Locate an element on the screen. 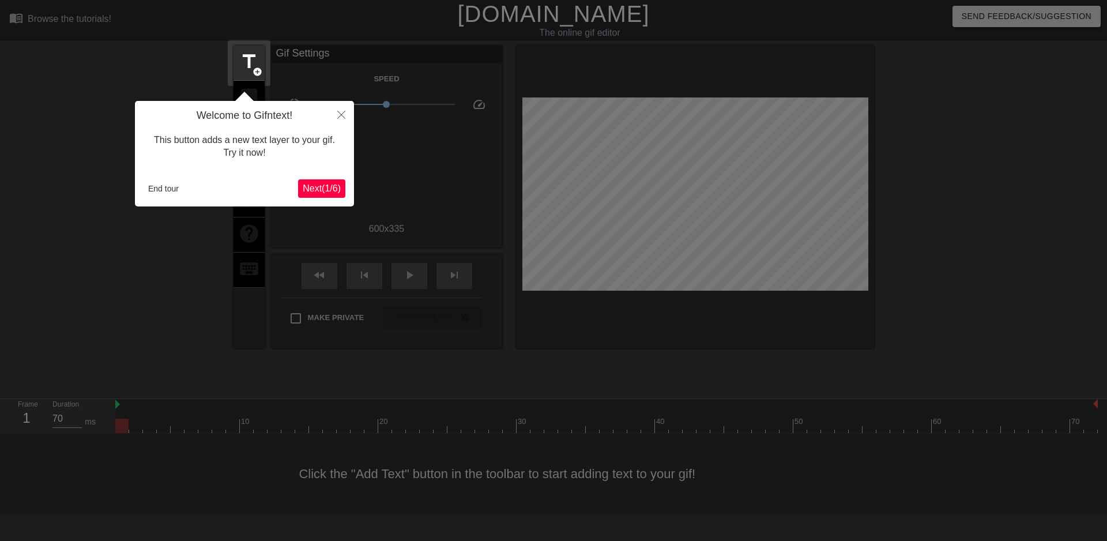 The image size is (1107, 541). button: End tour is located at coordinates (163, 189).